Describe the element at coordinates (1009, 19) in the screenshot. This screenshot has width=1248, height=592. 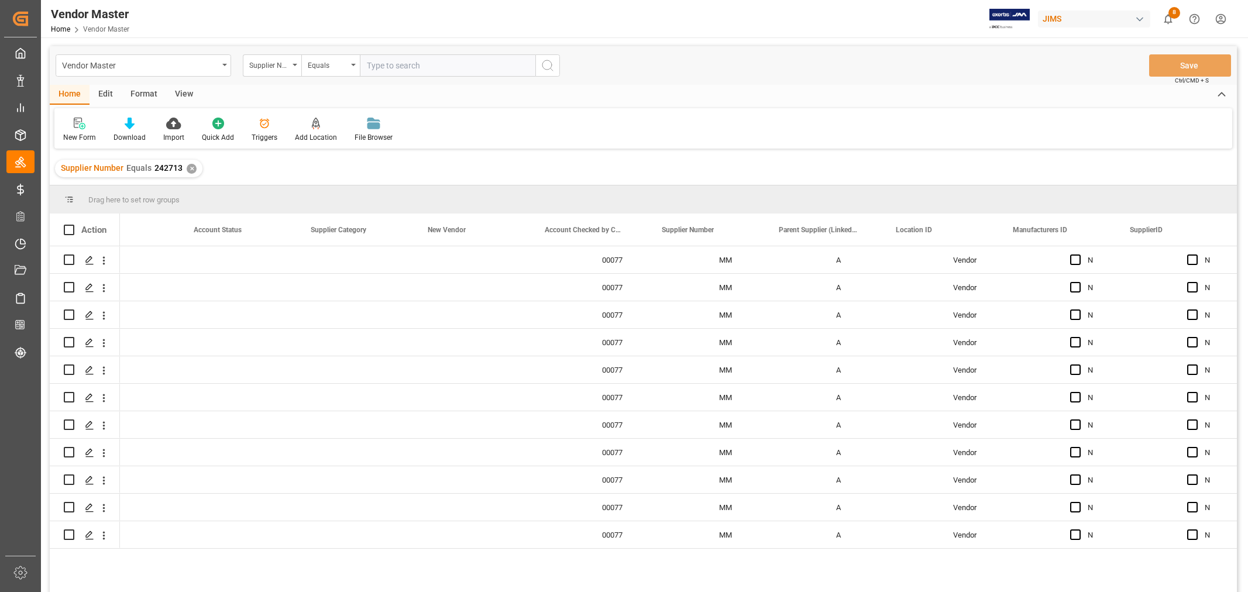
I see `img: Exertis%20JAM%20-%20Email%20Logo.jpg_1722504956.jpg` at that location.